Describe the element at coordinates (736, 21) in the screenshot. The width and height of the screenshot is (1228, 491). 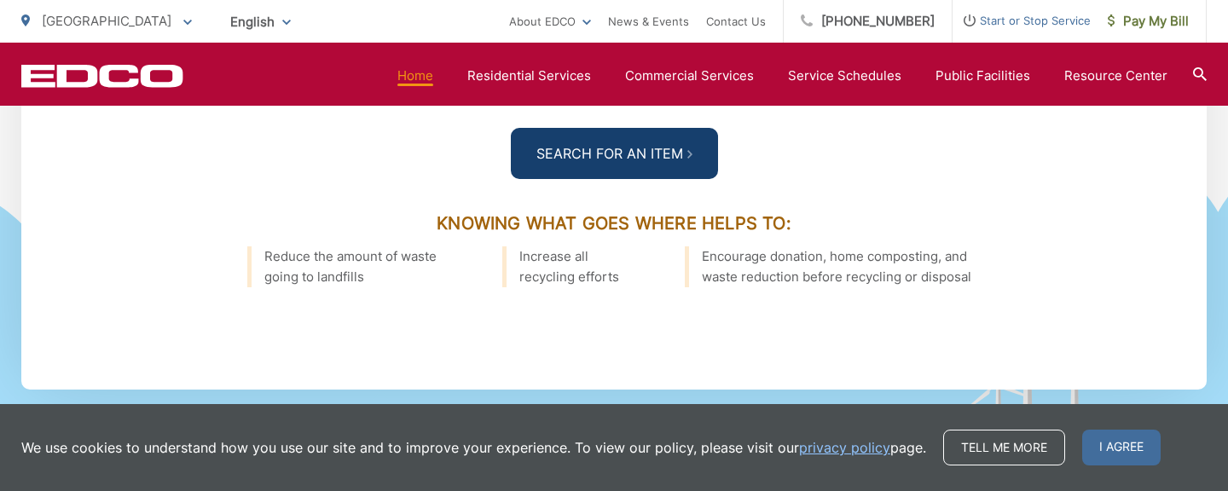
I see `a: Contact Us` at that location.